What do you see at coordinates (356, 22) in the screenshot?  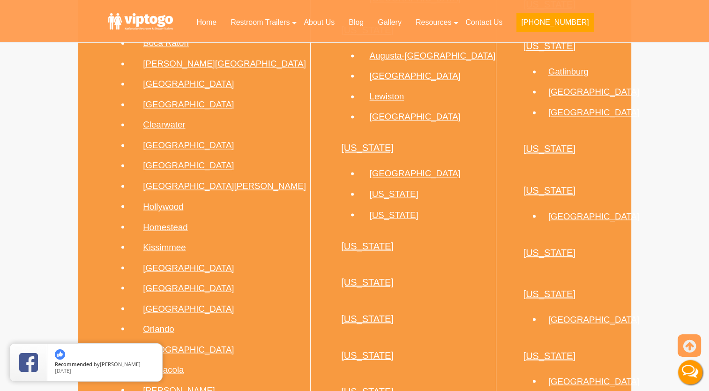 I see `a: Blog` at bounding box center [356, 22].